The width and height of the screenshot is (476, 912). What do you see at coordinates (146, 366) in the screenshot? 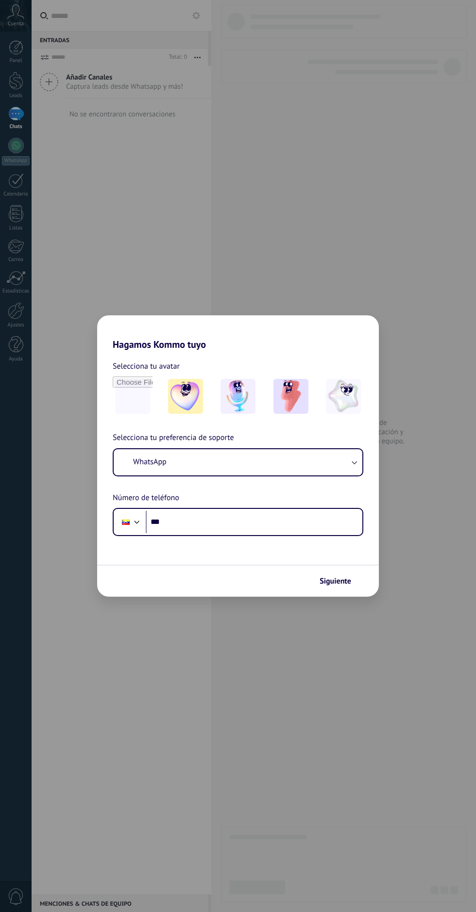
I see `span: Selecciona tu avatar` at bounding box center [146, 366].